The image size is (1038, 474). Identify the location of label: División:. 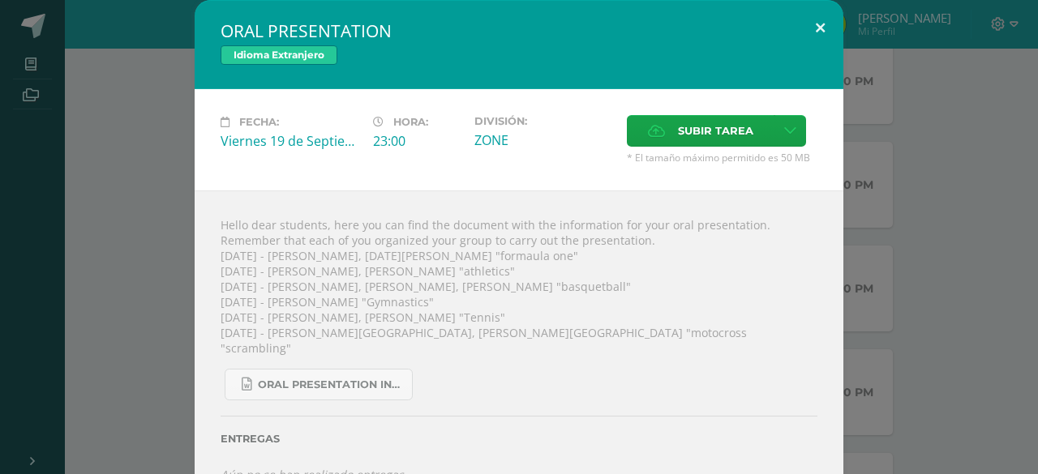
(544, 121).